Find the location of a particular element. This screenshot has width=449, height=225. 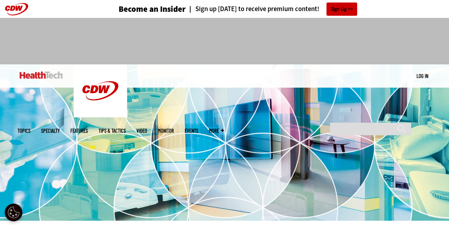

button: Open Preferences is located at coordinates (14, 212).